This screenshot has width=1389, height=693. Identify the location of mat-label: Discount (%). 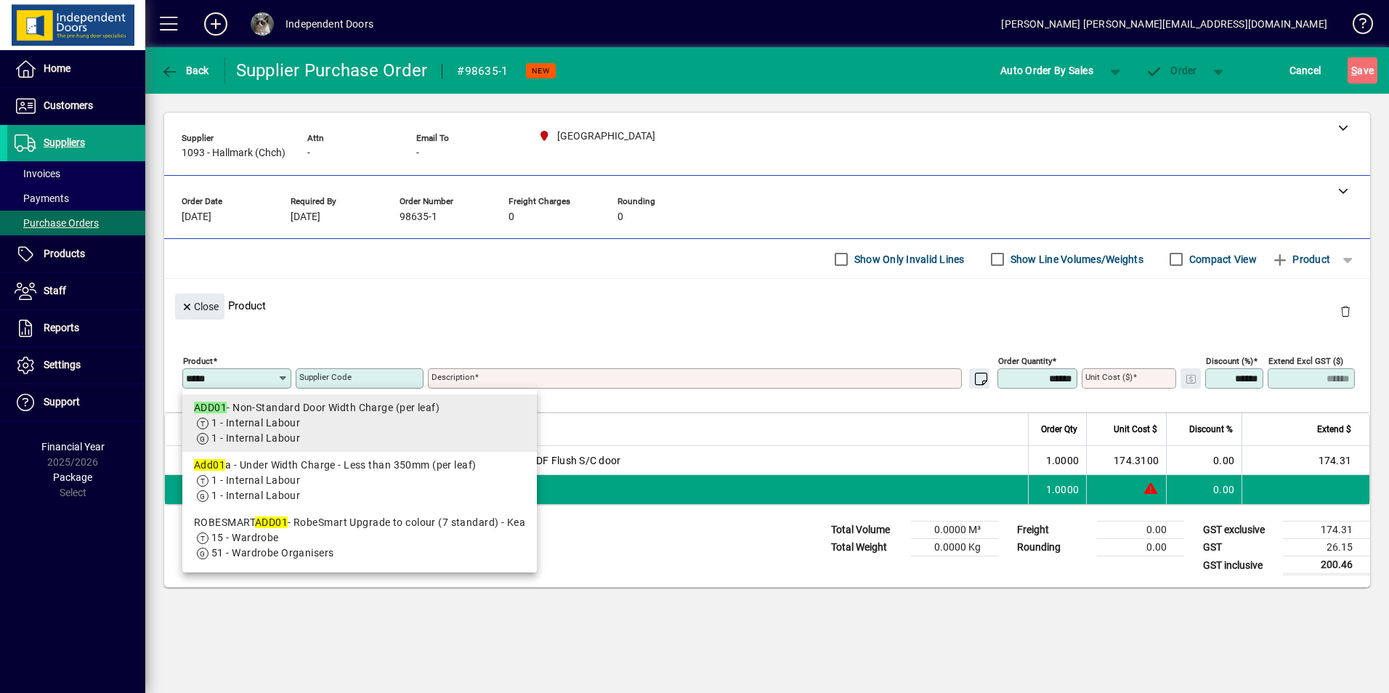
(1229, 361).